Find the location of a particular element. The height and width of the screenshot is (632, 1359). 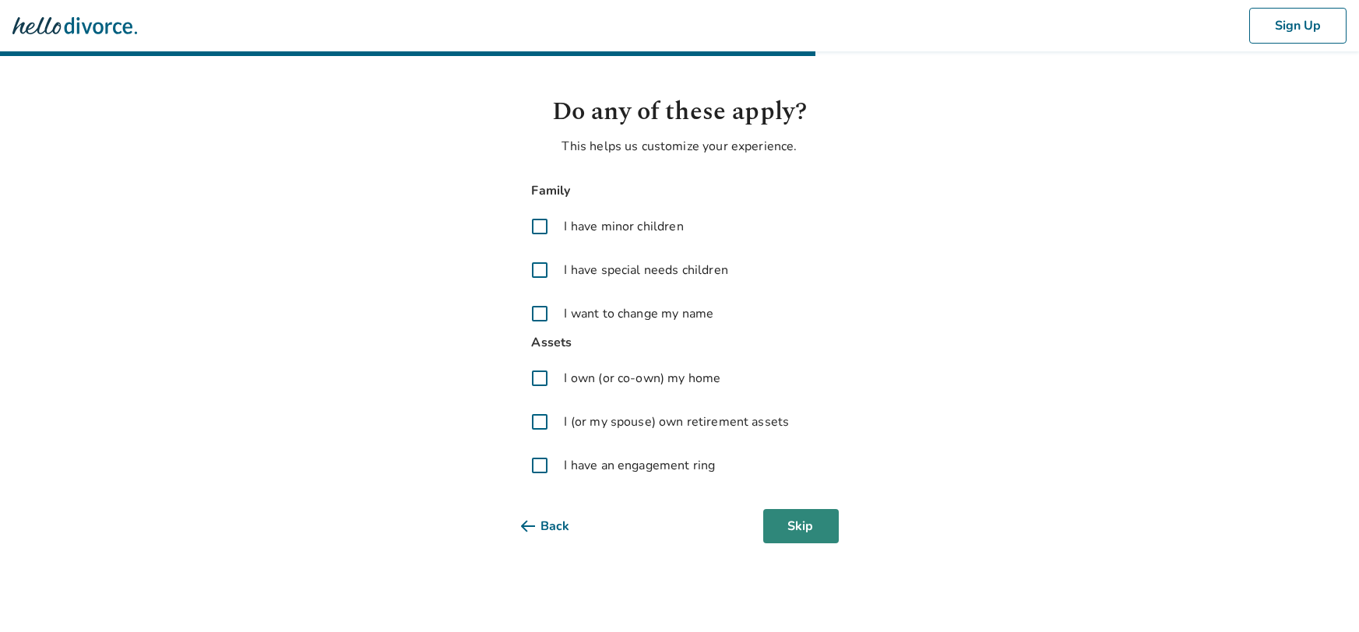

div: Chat Widget is located at coordinates (1320, 595).